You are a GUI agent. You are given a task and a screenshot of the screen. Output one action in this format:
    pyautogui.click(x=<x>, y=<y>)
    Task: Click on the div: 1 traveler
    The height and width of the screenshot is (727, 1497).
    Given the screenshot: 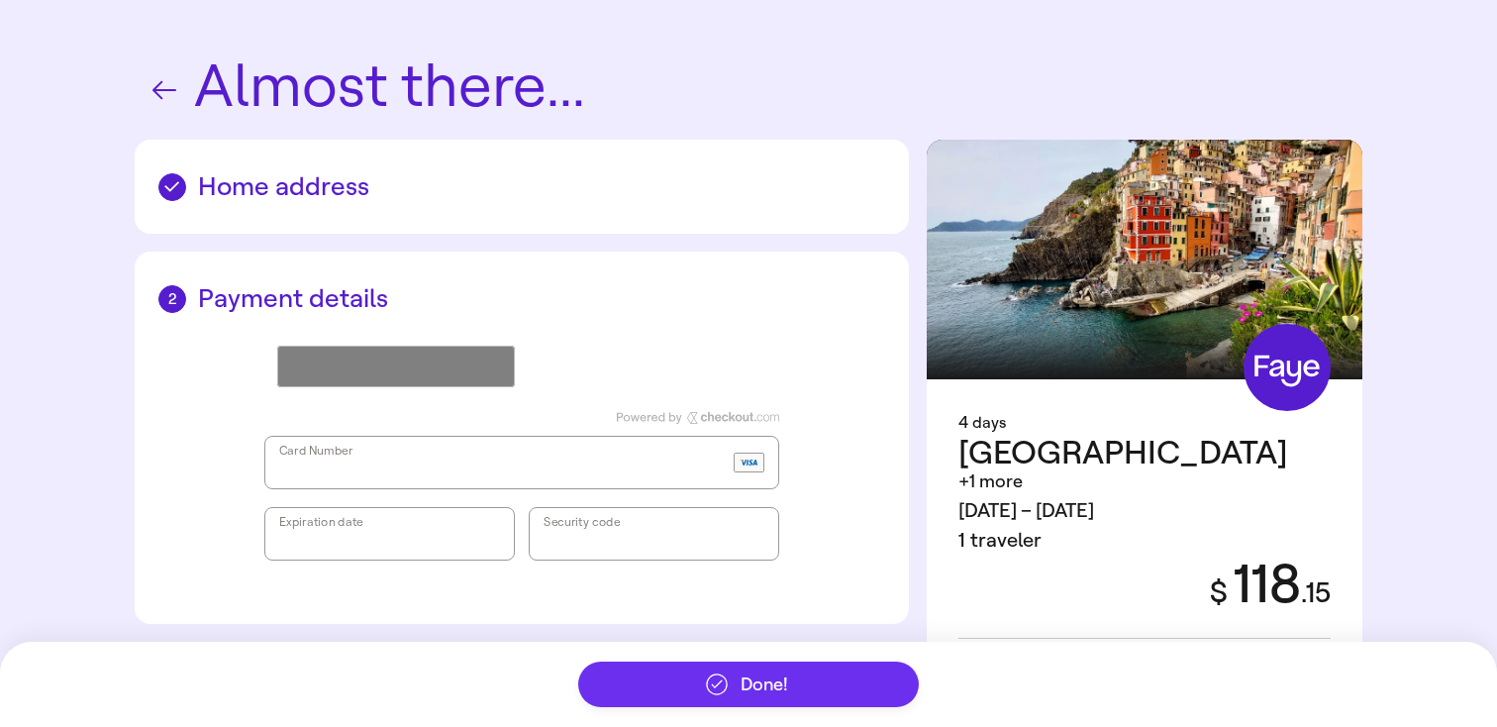 What is the action you would take?
    pyautogui.click(x=1145, y=541)
    